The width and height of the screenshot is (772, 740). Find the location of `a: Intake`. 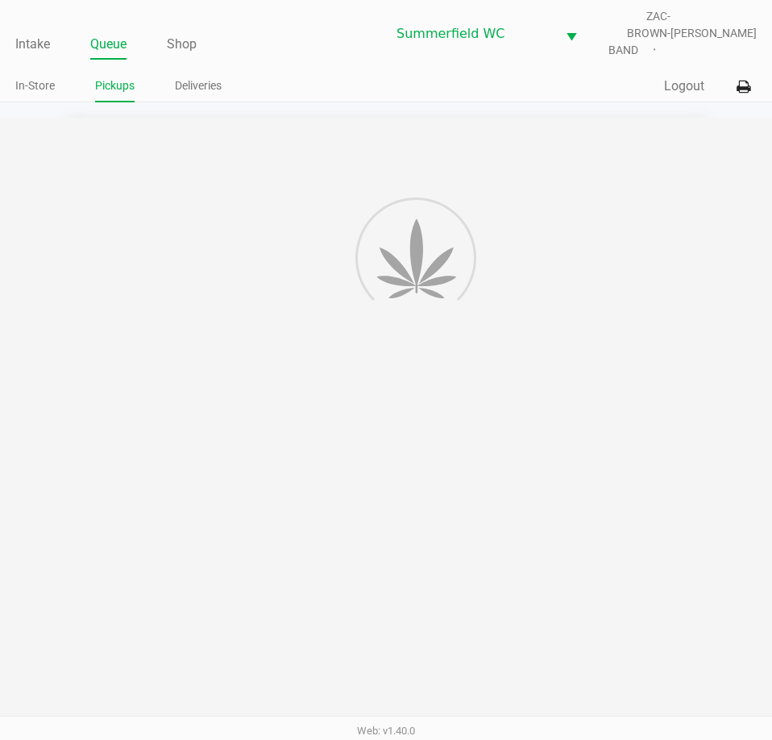

a: Intake is located at coordinates (32, 44).